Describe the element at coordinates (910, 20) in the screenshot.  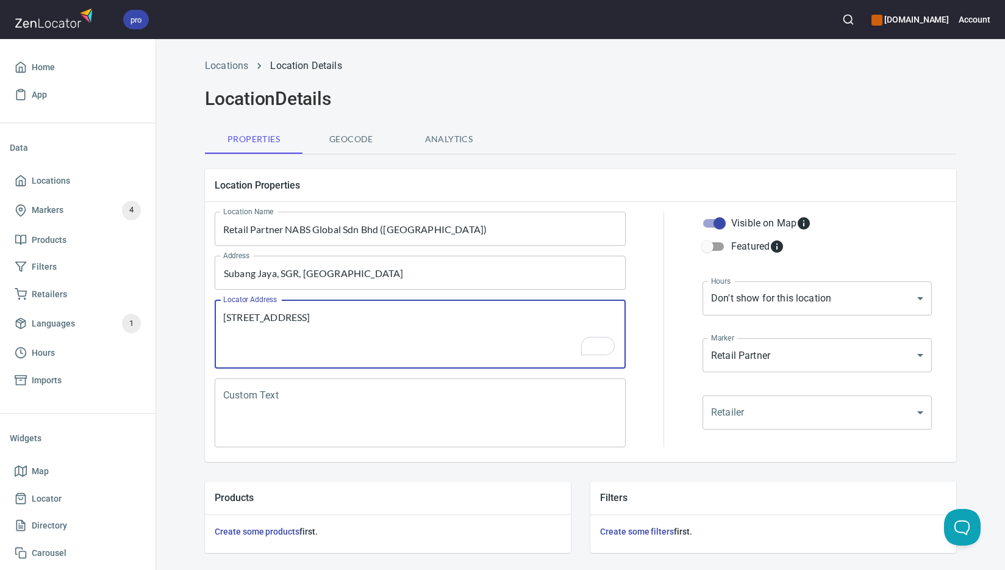
I see `div: Manage your apps` at that location.